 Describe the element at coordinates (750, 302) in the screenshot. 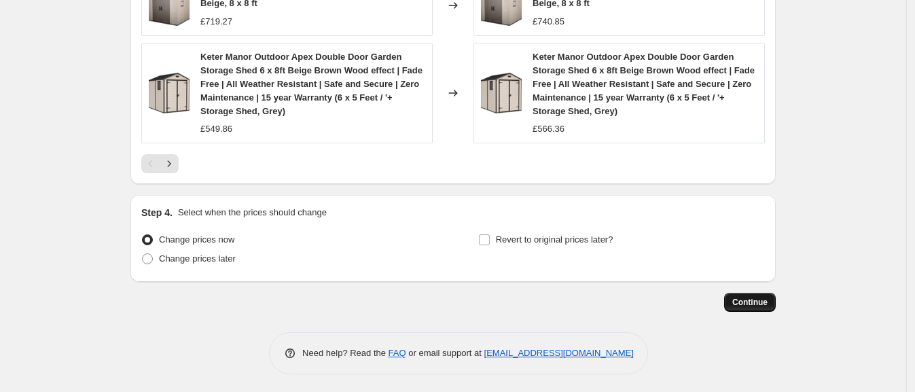

I see `span: Continue` at that location.